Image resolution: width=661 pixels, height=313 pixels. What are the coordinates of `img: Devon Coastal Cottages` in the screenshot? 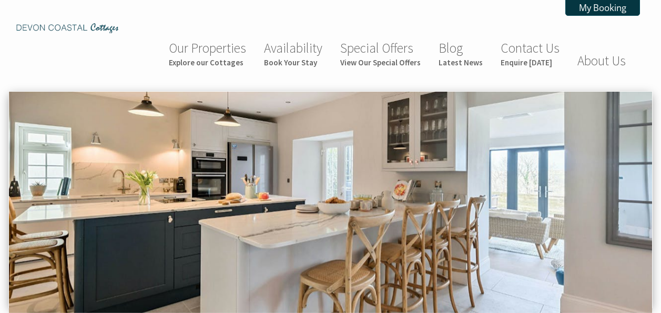 It's located at (67, 28).